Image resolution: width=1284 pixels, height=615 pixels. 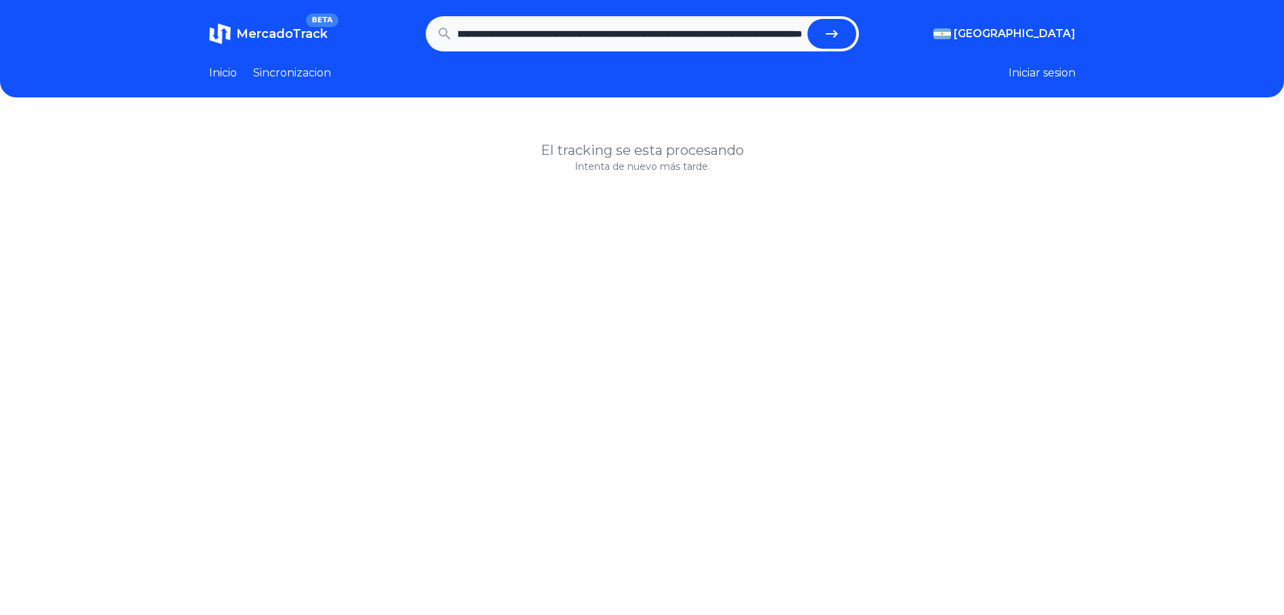 I want to click on p: Intenta de nuevo más tarde., so click(x=642, y=167).